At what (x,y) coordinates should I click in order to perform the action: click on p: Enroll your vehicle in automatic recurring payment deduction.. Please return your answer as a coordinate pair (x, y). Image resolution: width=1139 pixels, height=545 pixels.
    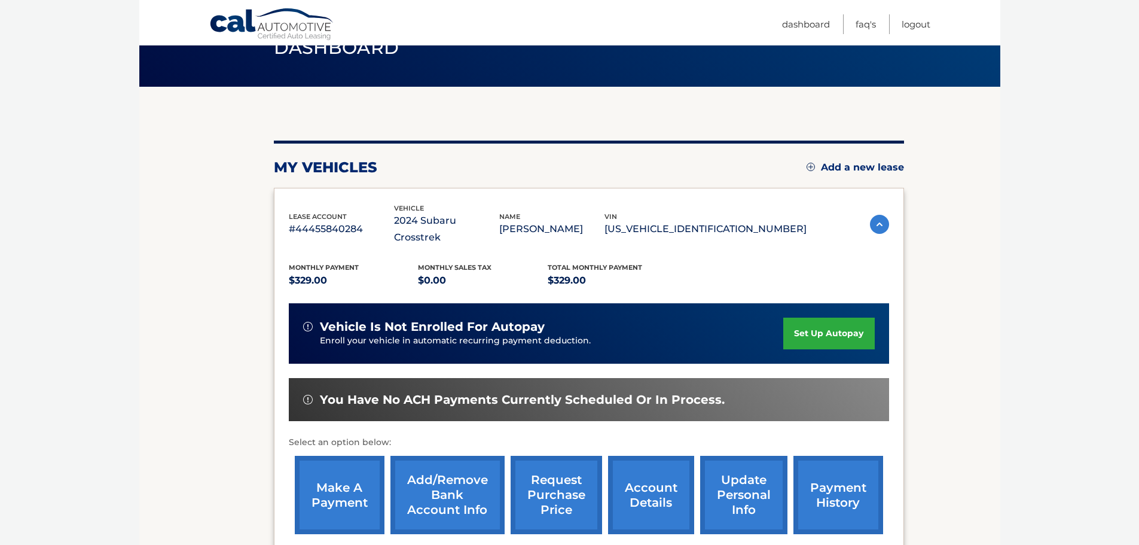
    Looking at the image, I should click on (552, 341).